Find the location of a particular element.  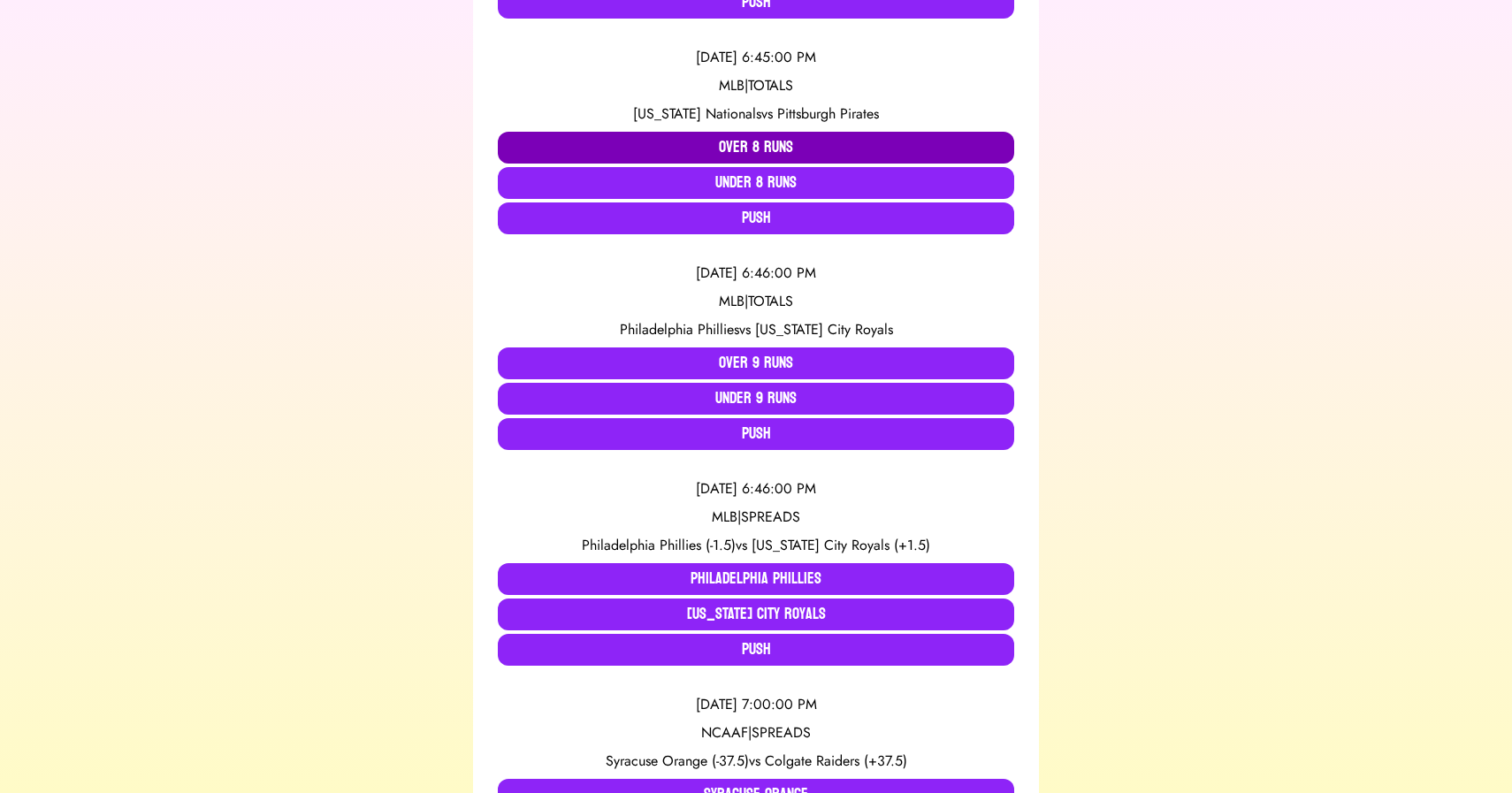

div: NCAAF | SPREADS is located at coordinates (756, 733).